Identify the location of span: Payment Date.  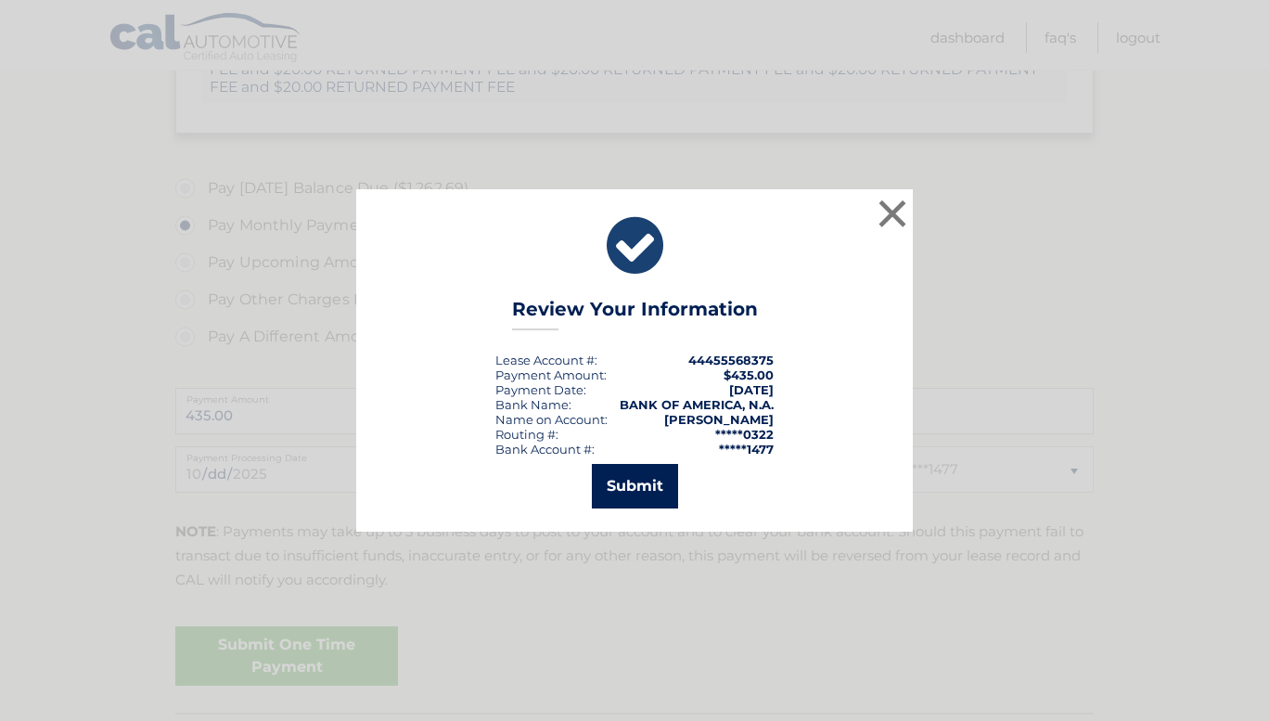
(539, 390).